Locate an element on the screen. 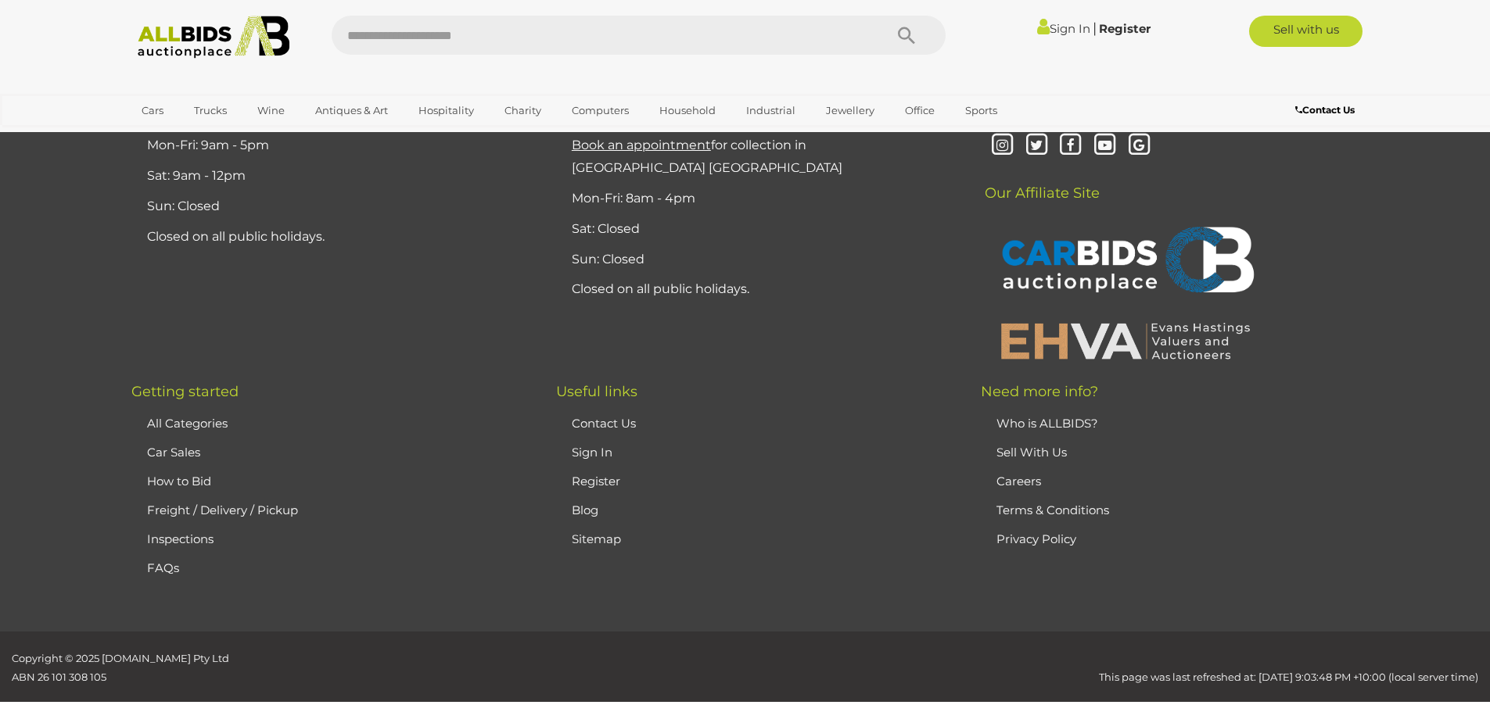 This screenshot has width=1490, height=712. a: Privacy Policy is located at coordinates (1036, 539).